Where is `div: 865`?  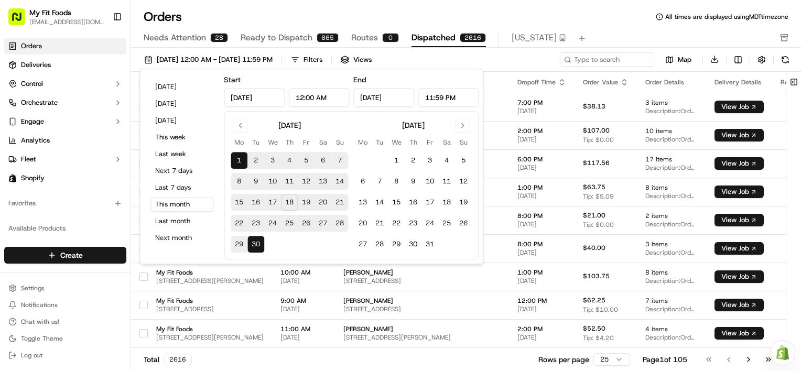 div: 865 is located at coordinates (327, 38).